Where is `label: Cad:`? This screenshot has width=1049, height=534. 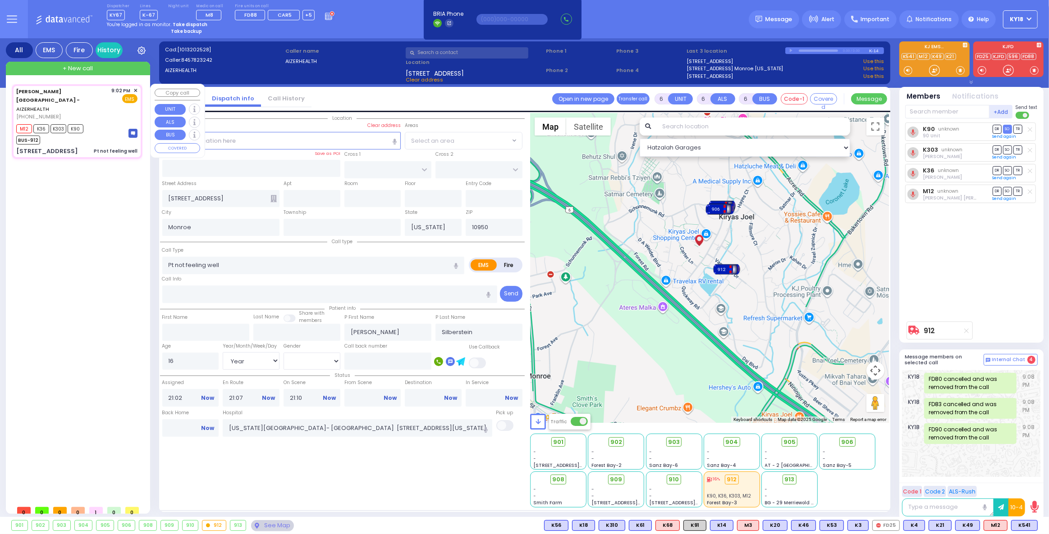
label: Cad: is located at coordinates (224, 50).